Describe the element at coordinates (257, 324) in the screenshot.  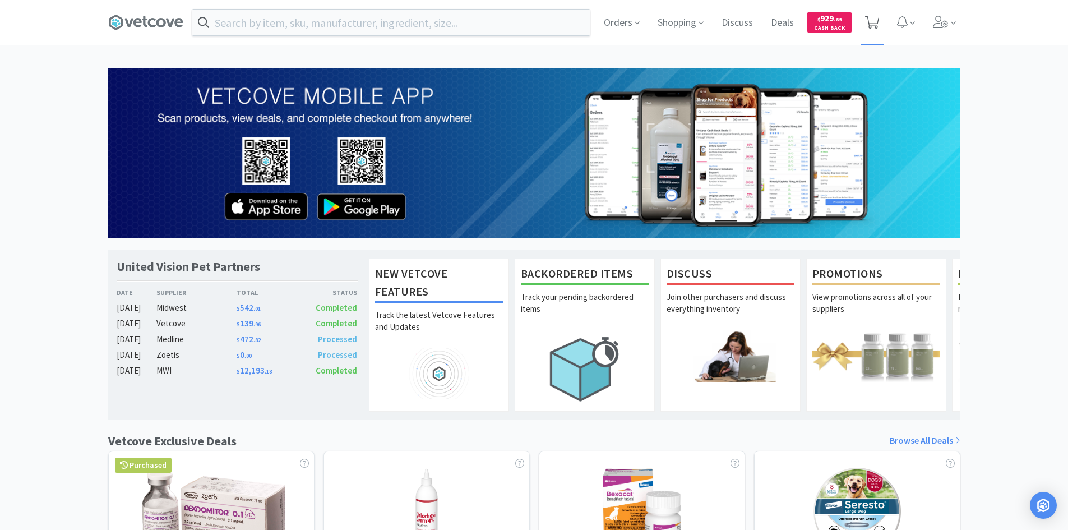
I see `span: . 96` at that location.